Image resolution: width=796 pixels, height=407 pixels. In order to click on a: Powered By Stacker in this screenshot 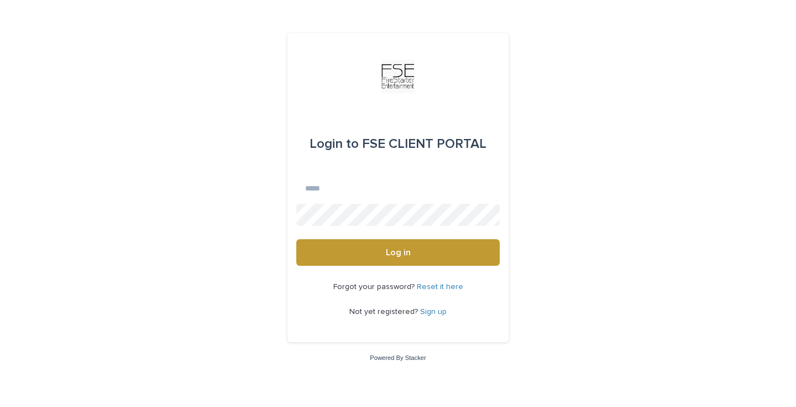, I will do `click(398, 357)`.